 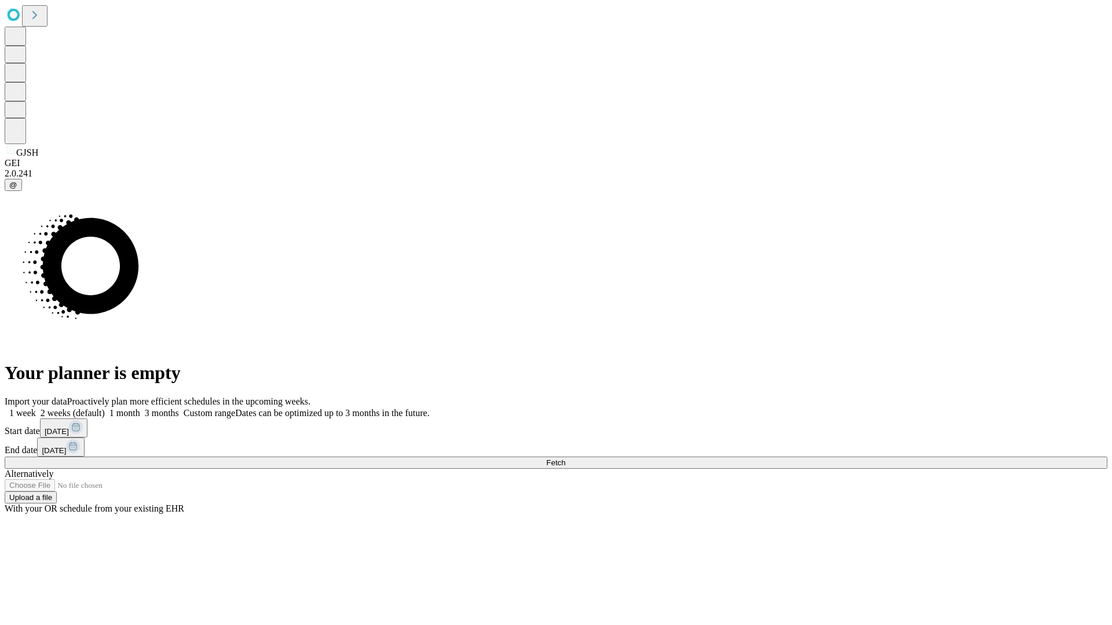 What do you see at coordinates (556, 373) in the screenshot?
I see `h1: Your planner is empty` at bounding box center [556, 373].